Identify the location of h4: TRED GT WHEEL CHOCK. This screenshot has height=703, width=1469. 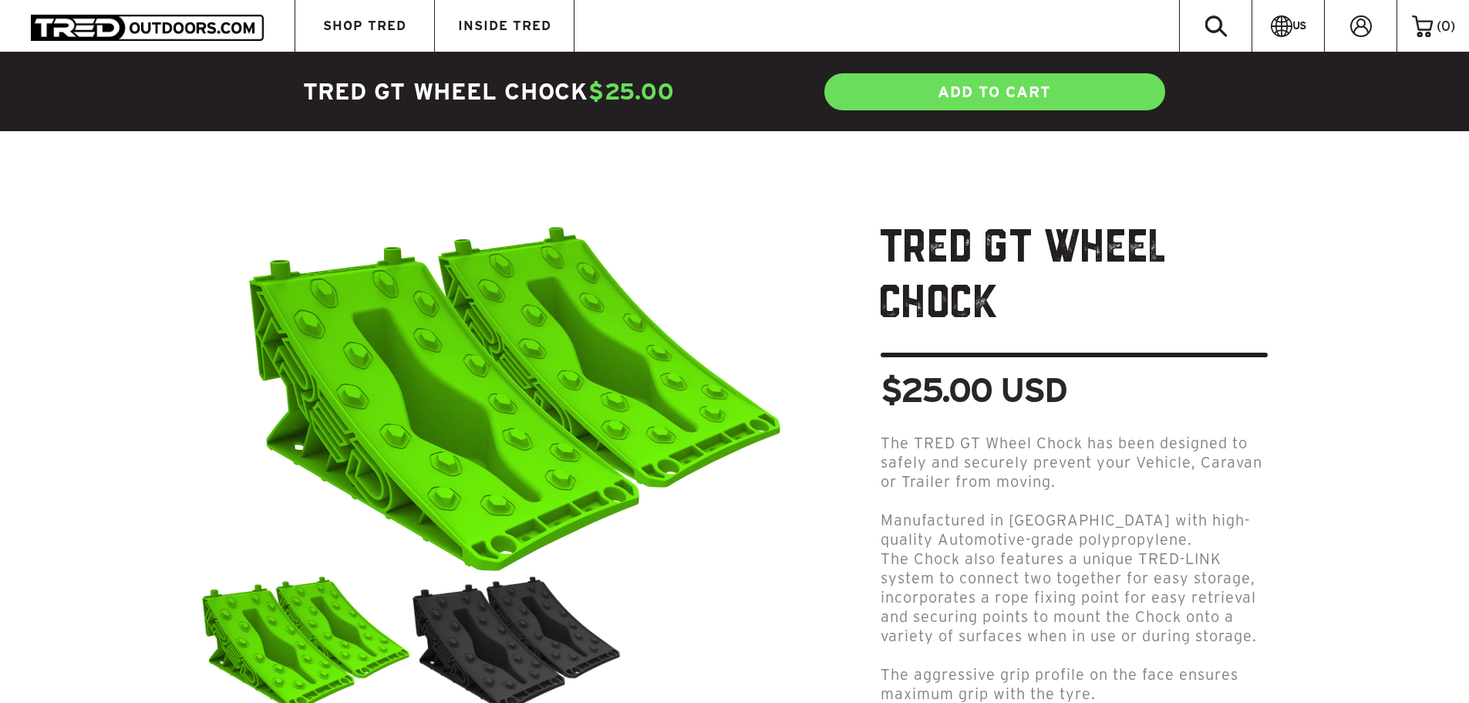
(519, 92).